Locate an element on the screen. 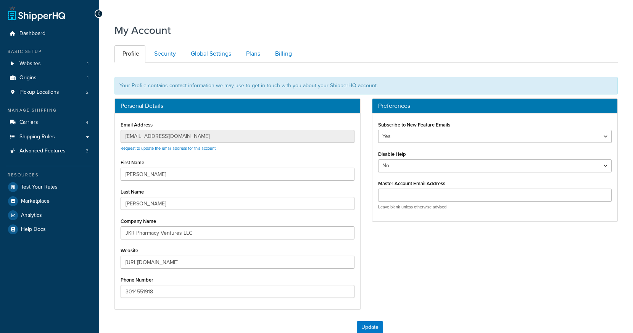 The height and width of the screenshot is (333, 633). span: Marketplace is located at coordinates (35, 201).